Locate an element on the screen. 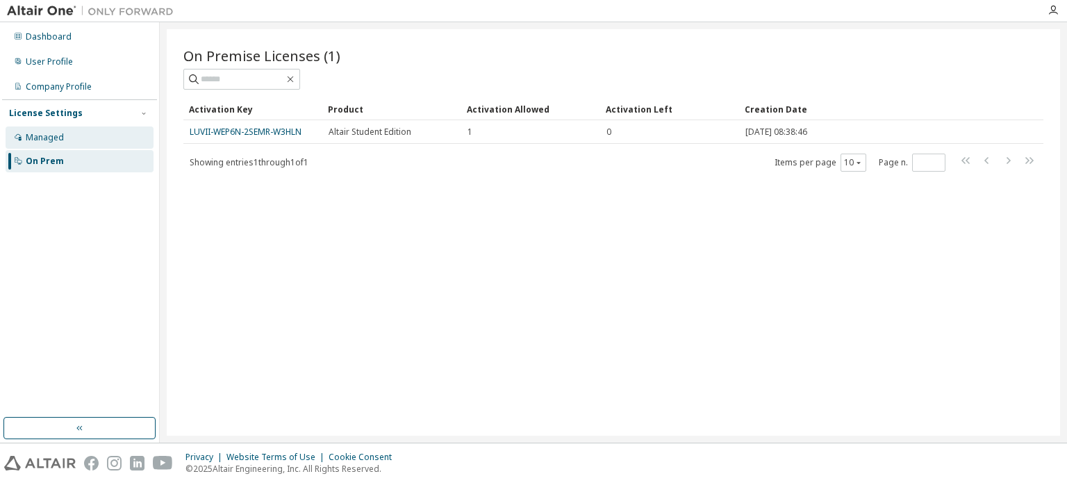 The width and height of the screenshot is (1067, 483). div: Cookie Consent is located at coordinates (364, 457).